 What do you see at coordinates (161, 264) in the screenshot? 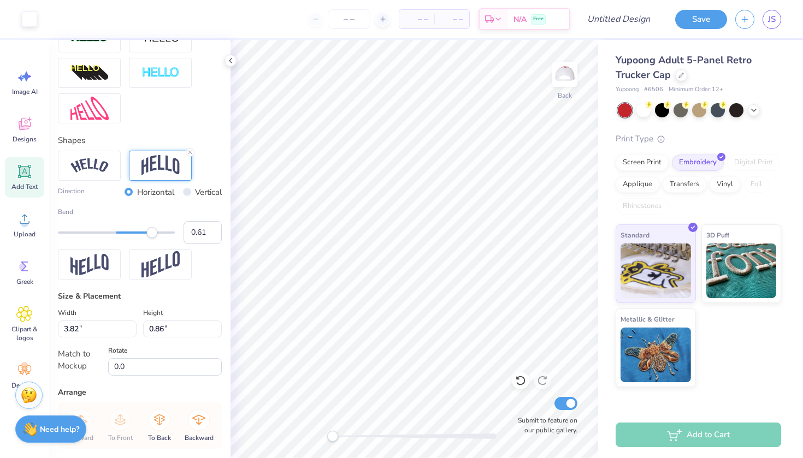
I see `img: Rise` at bounding box center [161, 264].